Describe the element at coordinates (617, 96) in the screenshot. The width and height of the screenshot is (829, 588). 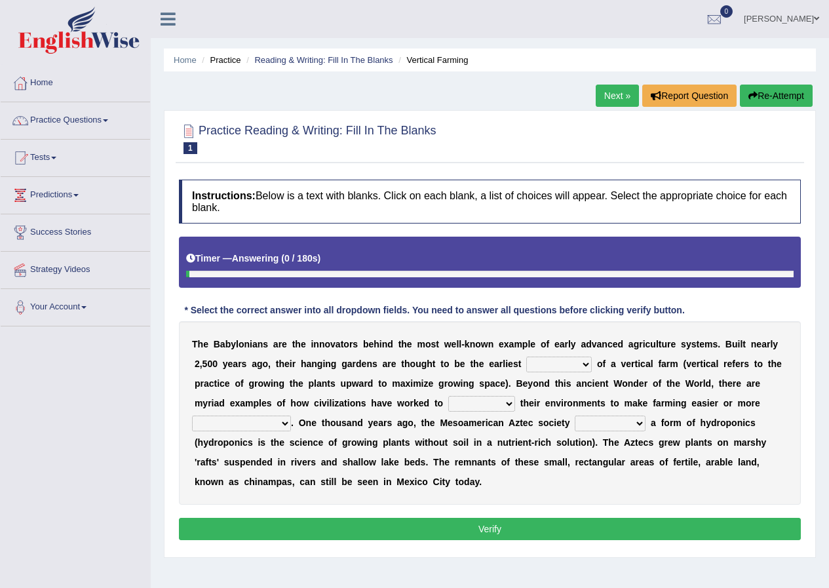
I see `a: Next »` at that location.